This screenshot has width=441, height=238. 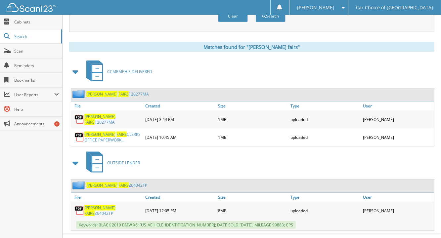 I want to click on a: CCMEMPHIS DELIVERED, so click(x=117, y=72).